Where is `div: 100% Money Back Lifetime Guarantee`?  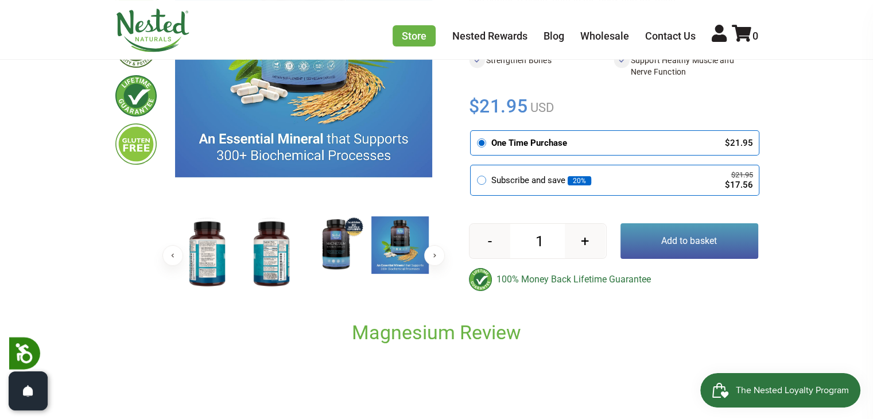 div: 100% Money Back Lifetime Guarantee is located at coordinates (613, 279).